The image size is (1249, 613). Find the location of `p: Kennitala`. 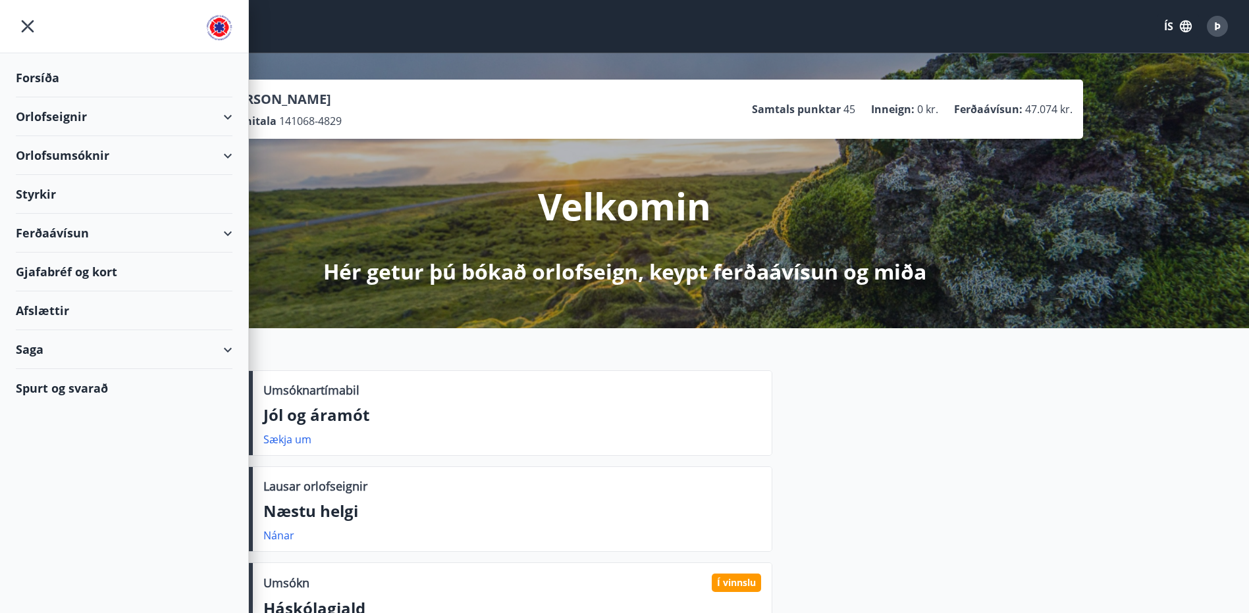

p: Kennitala is located at coordinates (250, 121).